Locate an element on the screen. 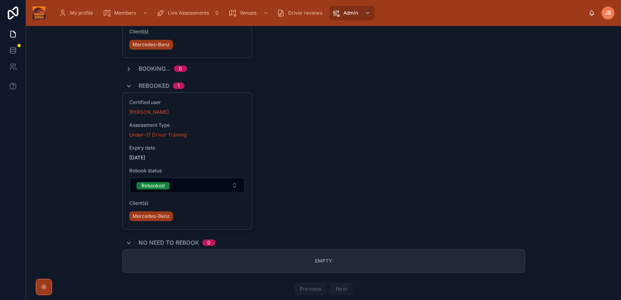 The width and height of the screenshot is (621, 300). img: App logo is located at coordinates (39, 13).